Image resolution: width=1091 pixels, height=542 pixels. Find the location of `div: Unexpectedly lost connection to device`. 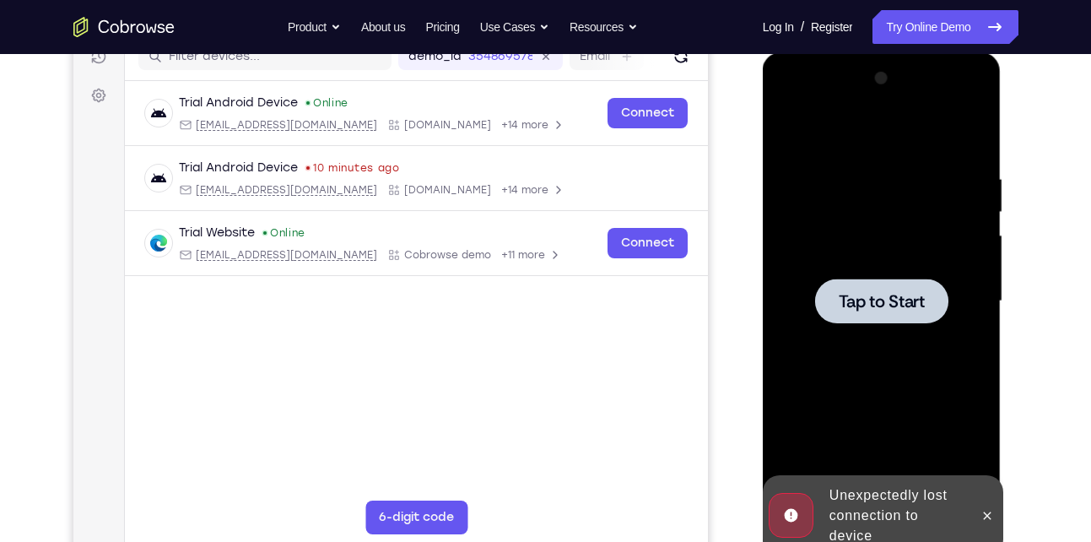

div: Unexpectedly lost connection to device is located at coordinates (133, 463).